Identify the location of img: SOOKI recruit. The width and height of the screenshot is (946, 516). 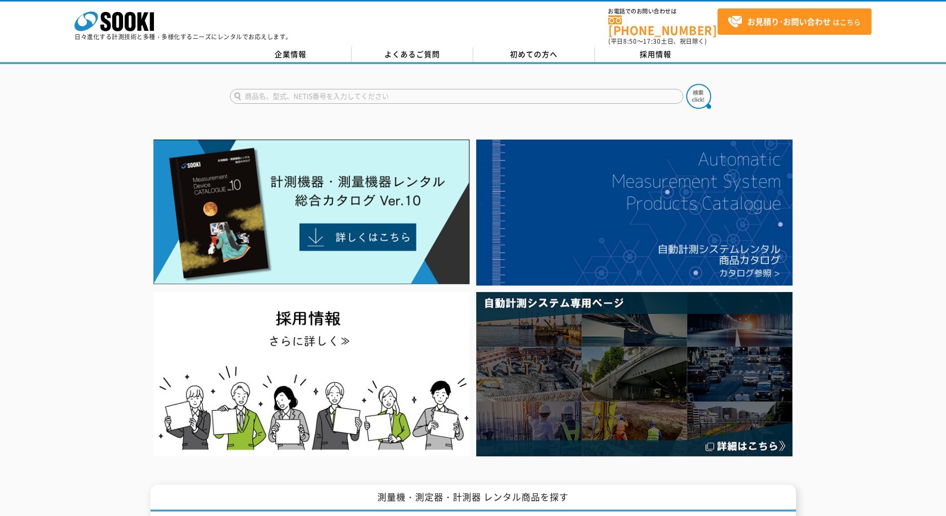
(311, 374).